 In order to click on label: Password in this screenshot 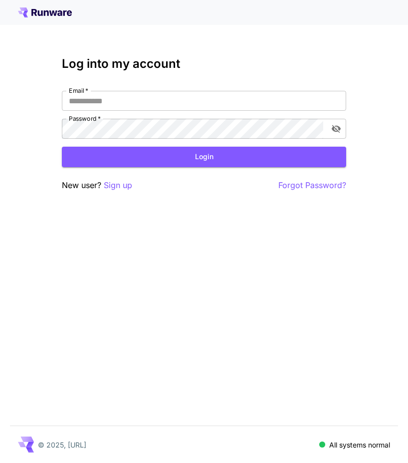, I will do `click(85, 118)`.